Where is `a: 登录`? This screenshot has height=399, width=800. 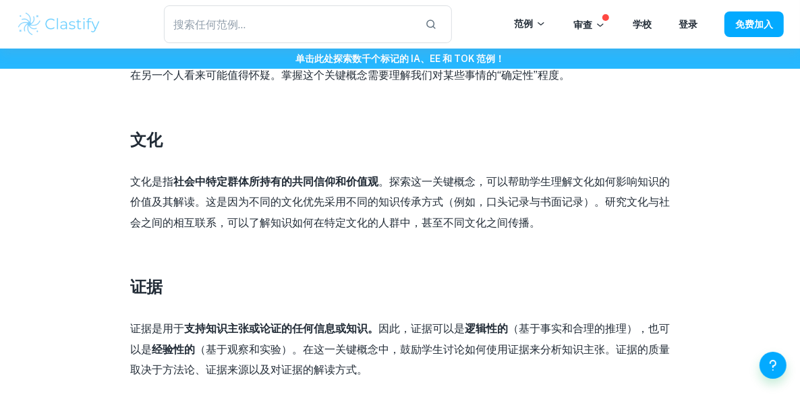
a: 登录 is located at coordinates (688, 24).